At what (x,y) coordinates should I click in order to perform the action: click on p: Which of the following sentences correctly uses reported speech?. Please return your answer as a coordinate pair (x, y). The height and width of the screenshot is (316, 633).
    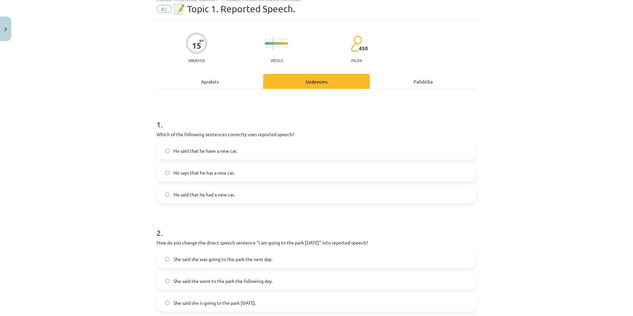
    Looking at the image, I should click on (316, 134).